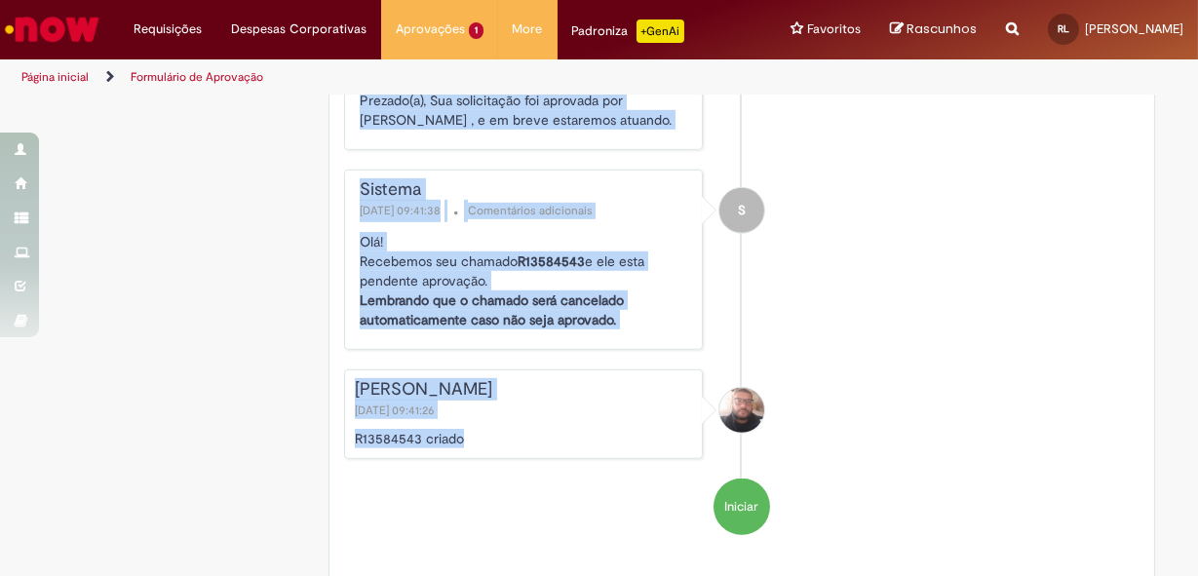 This screenshot has width=1198, height=576. Describe the element at coordinates (1064, 28) in the screenshot. I see `span: RL` at that location.